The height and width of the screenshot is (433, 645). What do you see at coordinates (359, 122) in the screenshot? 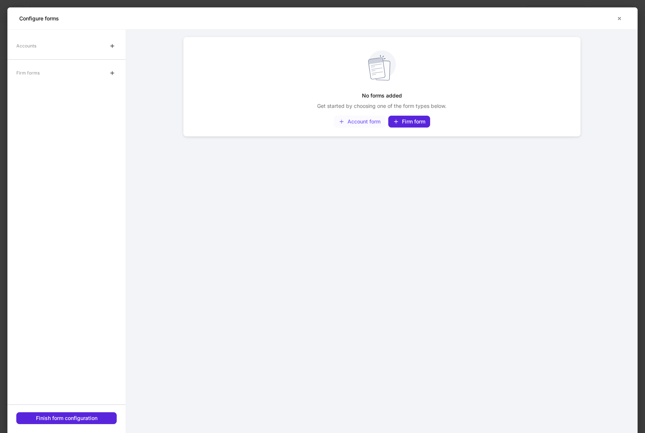
I see `div: Account form` at bounding box center [359, 122].